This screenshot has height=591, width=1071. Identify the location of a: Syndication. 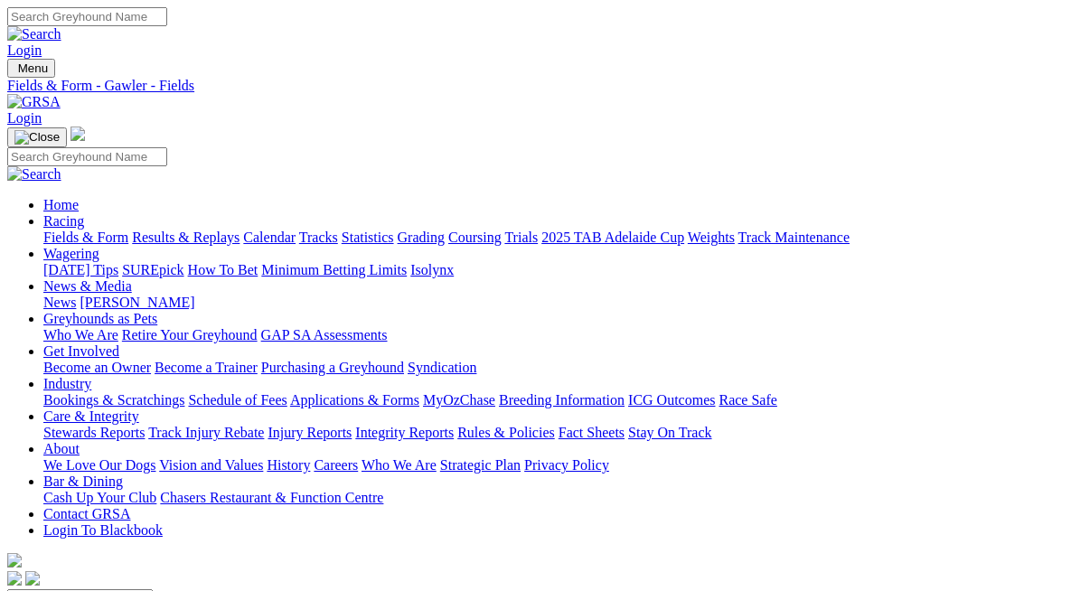
(442, 367).